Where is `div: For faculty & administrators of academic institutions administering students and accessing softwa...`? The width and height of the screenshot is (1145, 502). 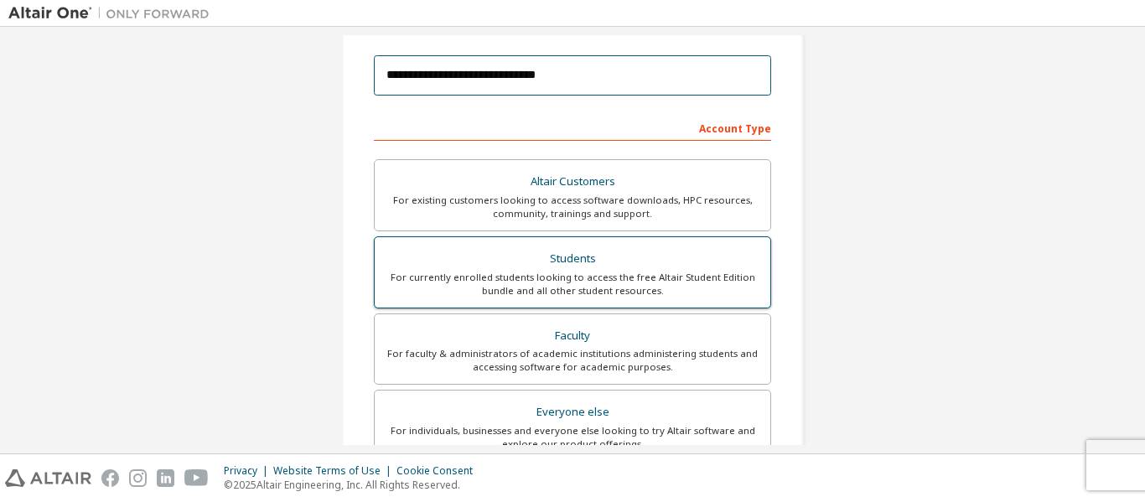 div: For faculty & administrators of academic institutions administering students and accessing softwa... is located at coordinates (573, 360).